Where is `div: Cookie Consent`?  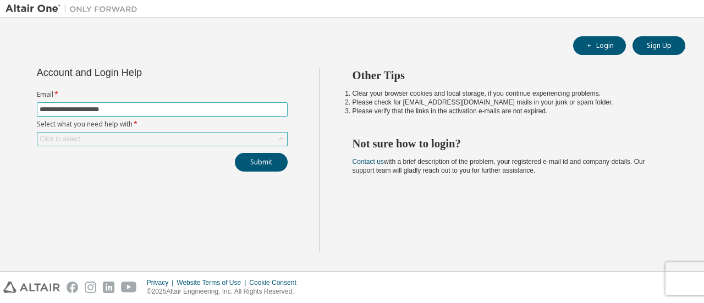 div: Cookie Consent is located at coordinates (276, 283).